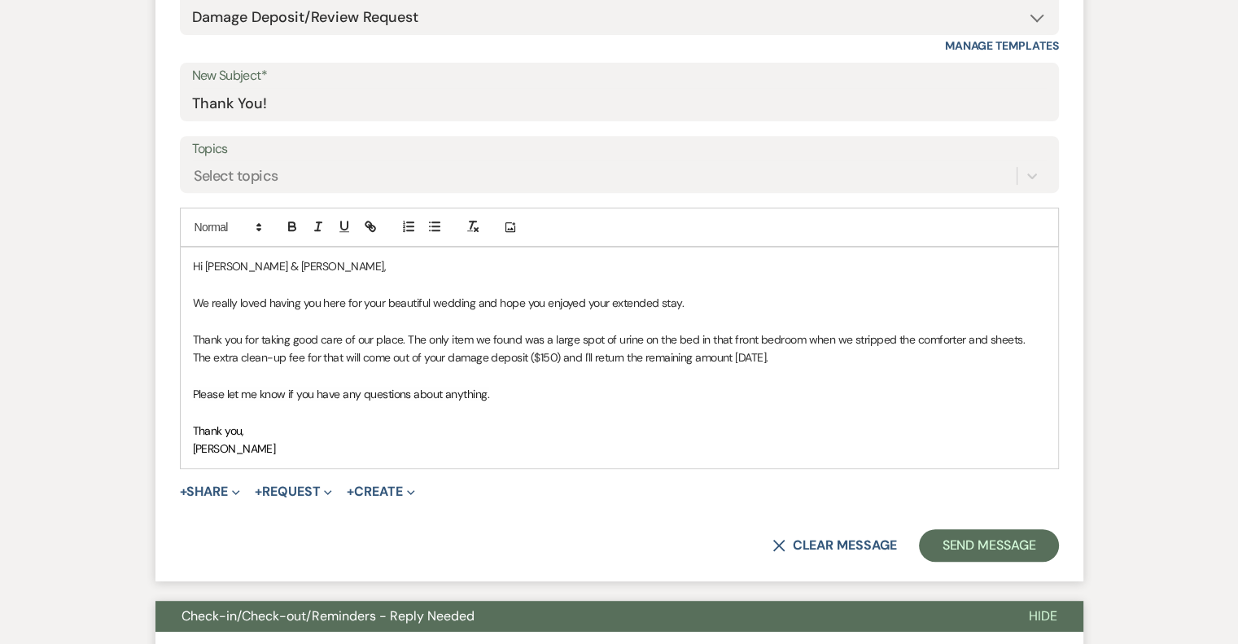 The width and height of the screenshot is (1238, 644). What do you see at coordinates (236, 176) in the screenshot?
I see `div: Select topics` at bounding box center [236, 176].